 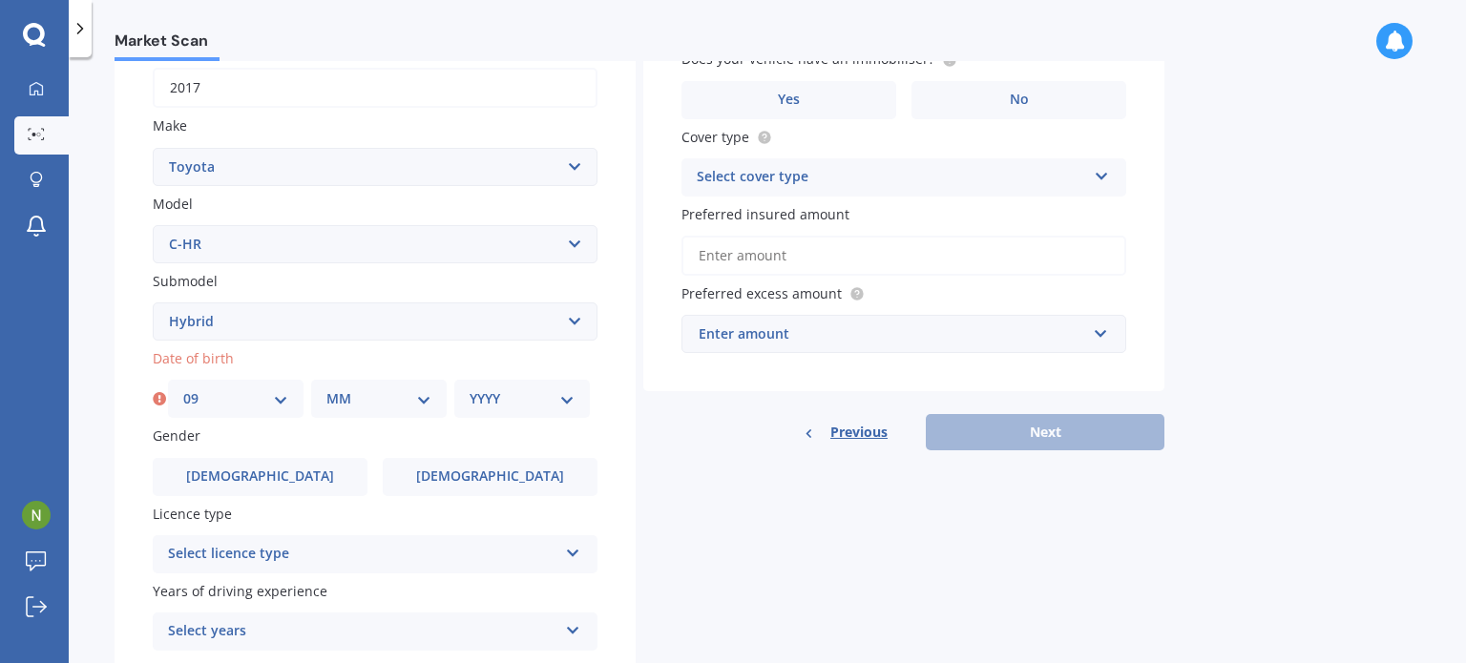 I want to click on span: Preferred insured amount, so click(x=765, y=214).